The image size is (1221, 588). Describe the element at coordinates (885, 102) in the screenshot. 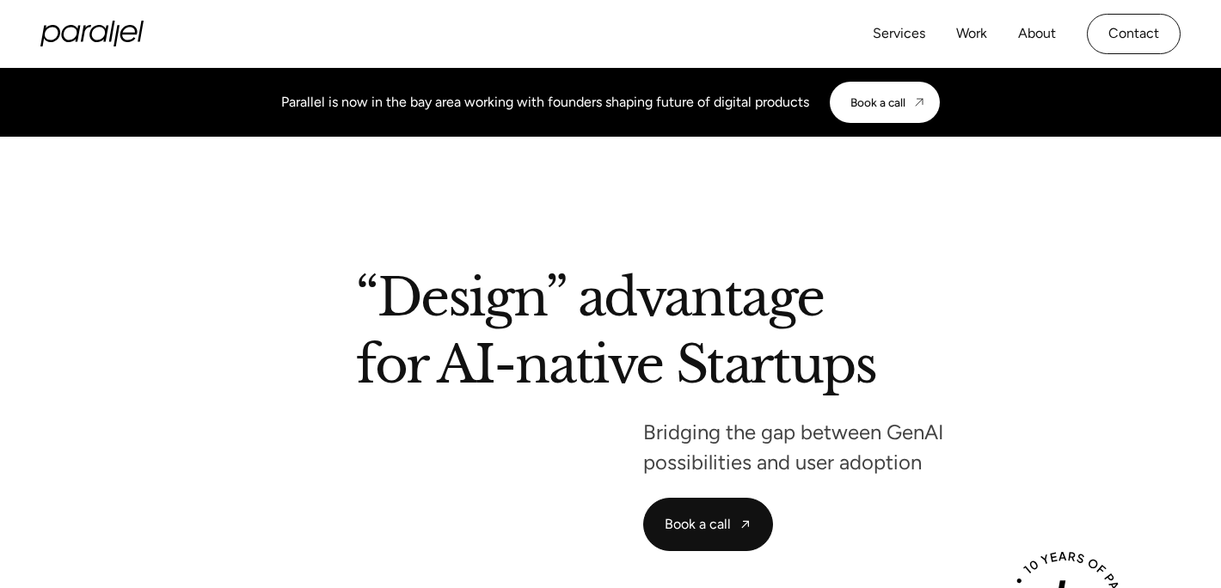

I see `a: Book a call` at that location.